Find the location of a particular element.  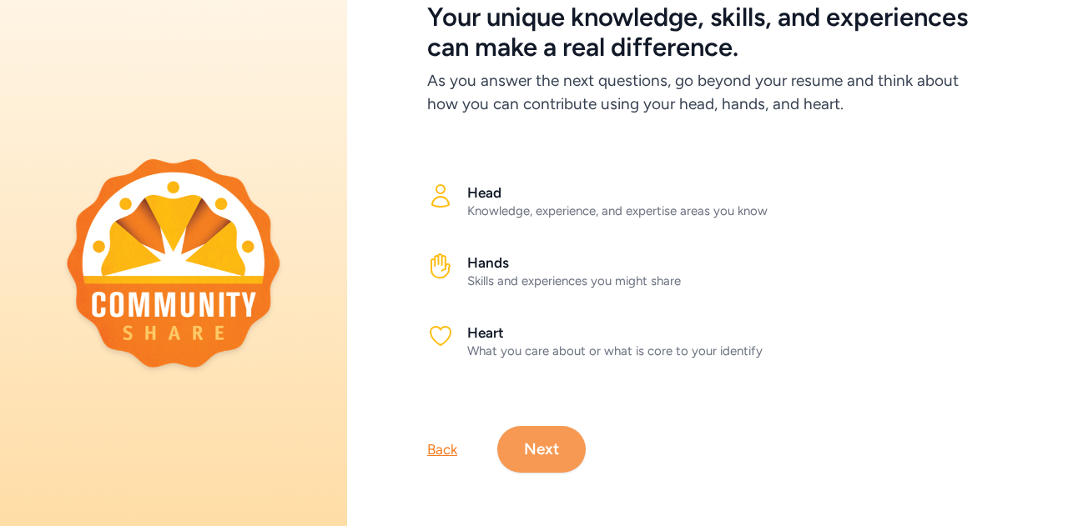

button: Next is located at coordinates (541, 450).